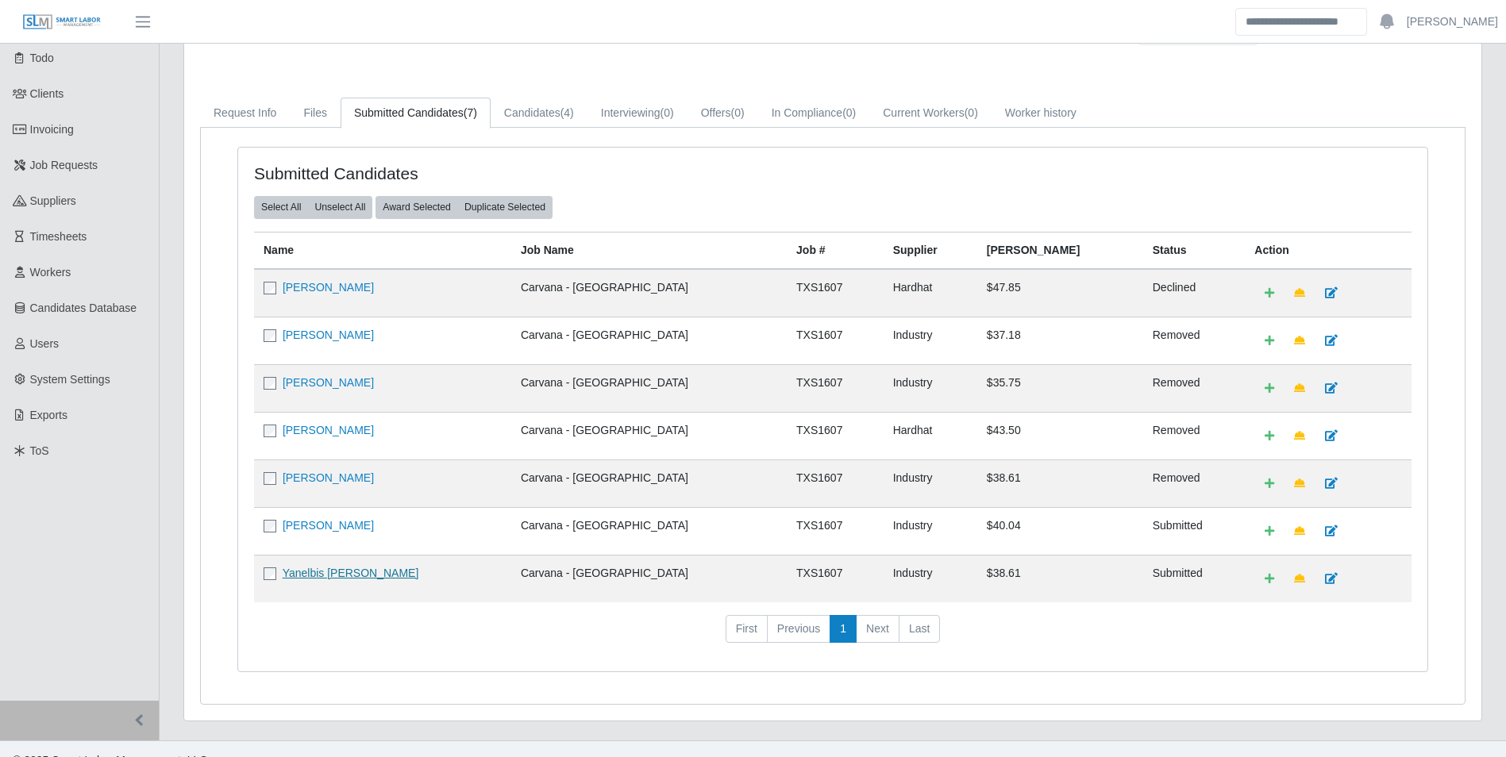 The image size is (1506, 757). I want to click on span: Todo, so click(42, 58).